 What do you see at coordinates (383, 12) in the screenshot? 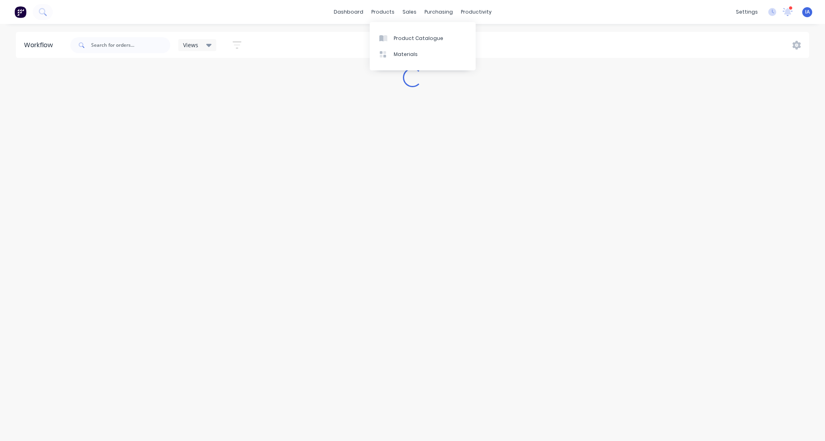
I see `div: products` at bounding box center [383, 12].